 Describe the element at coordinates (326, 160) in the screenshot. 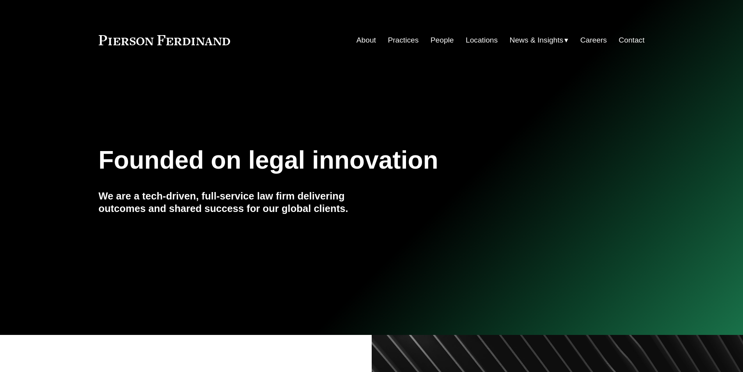

I see `h1: Founded on legal innovation` at that location.